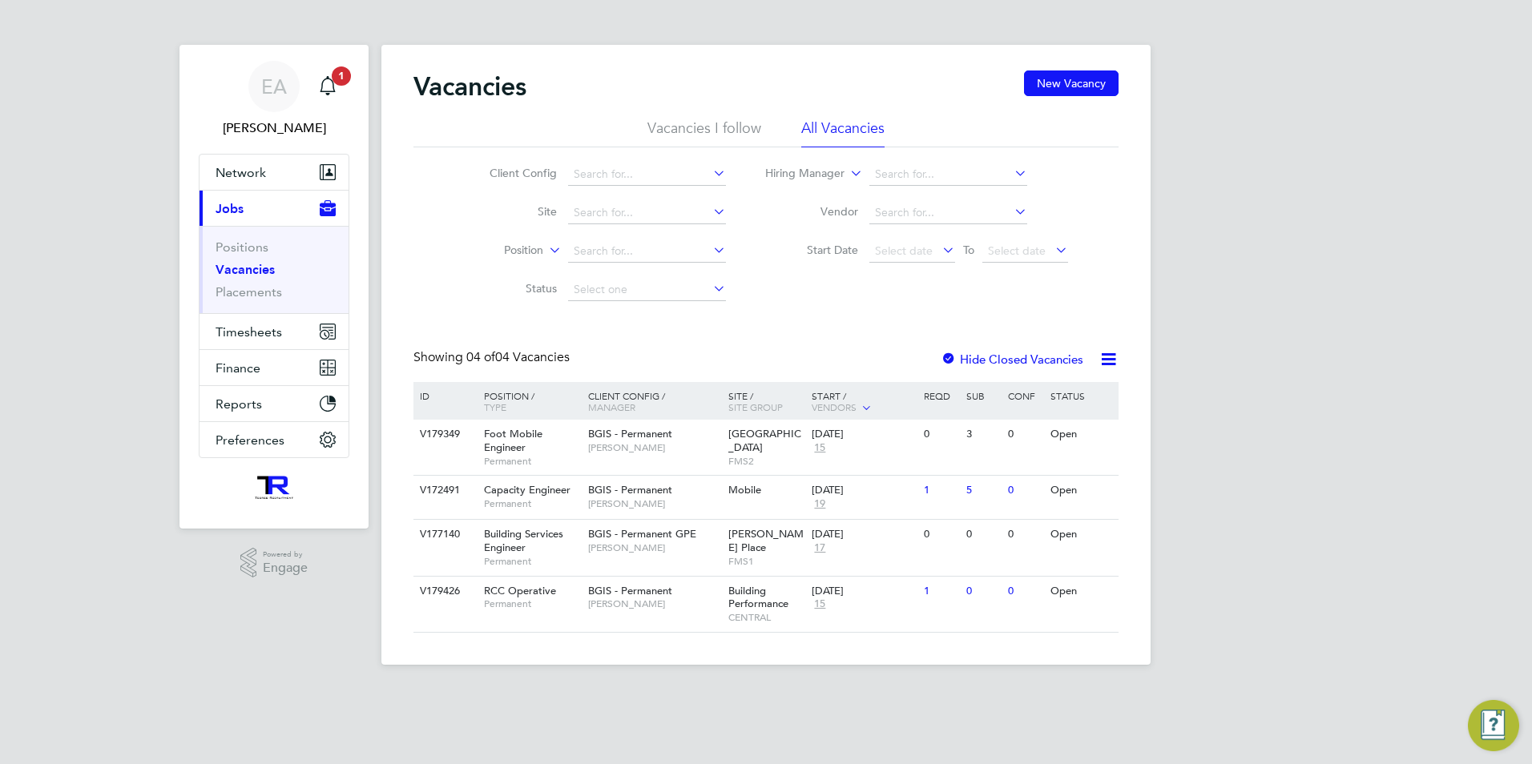 Image resolution: width=1532 pixels, height=764 pixels. What do you see at coordinates (843, 133) in the screenshot?
I see `li: All Vacancies` at bounding box center [843, 133].